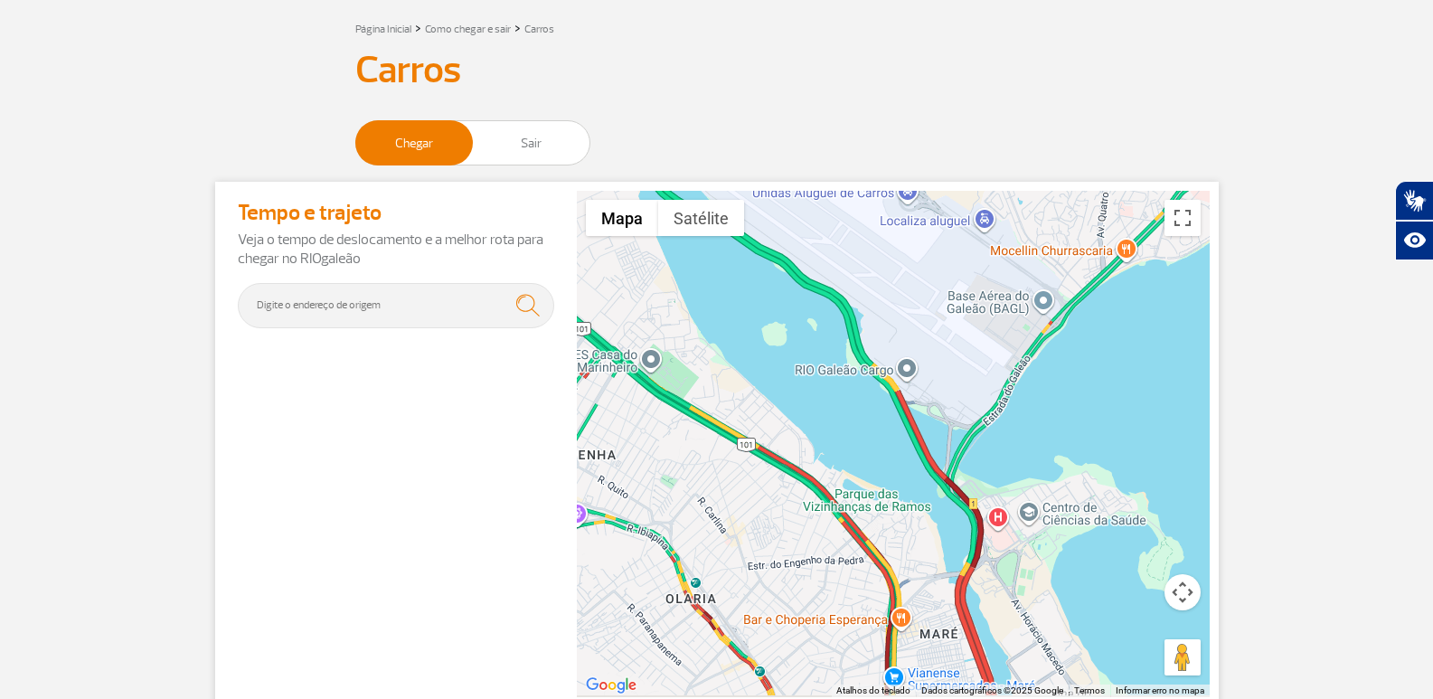  Describe the element at coordinates (539, 29) in the screenshot. I see `a: Carros` at that location.